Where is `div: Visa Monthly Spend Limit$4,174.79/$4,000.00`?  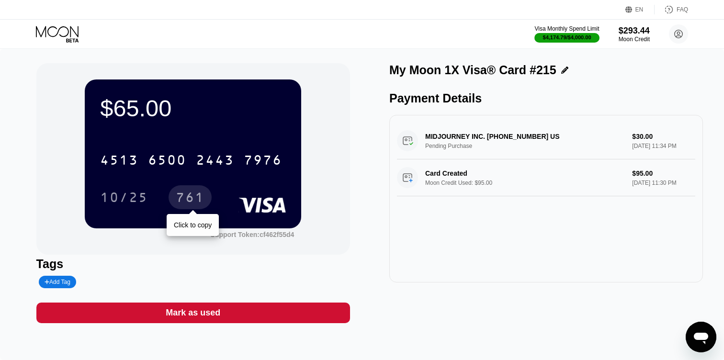
div: Visa Monthly Spend Limit$4,174.79/$4,000.00 is located at coordinates (567, 34).